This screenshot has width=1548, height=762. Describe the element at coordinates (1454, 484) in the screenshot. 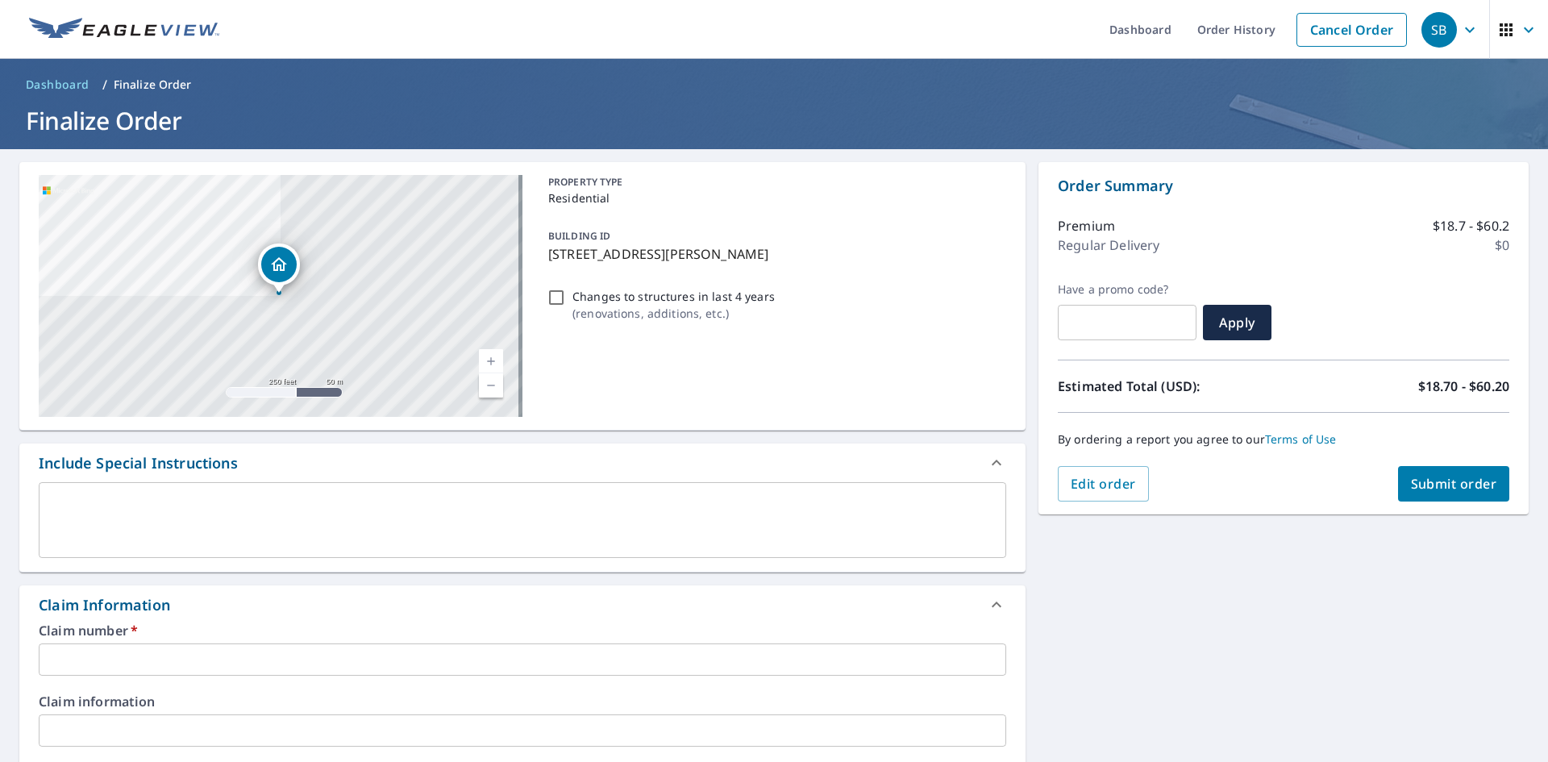

I see `span: Submit order` at that location.